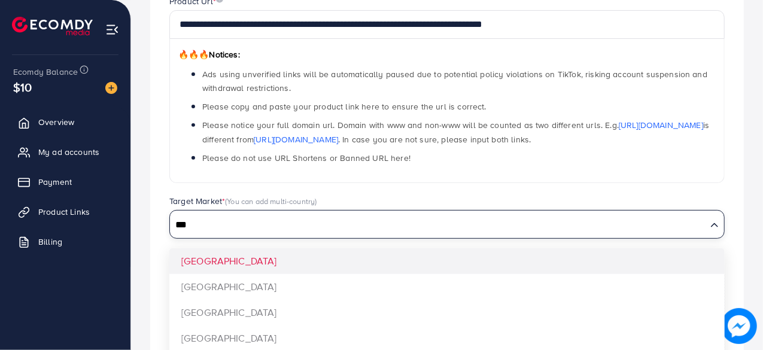  What do you see at coordinates (65, 242) in the screenshot?
I see `a: Billing` at bounding box center [65, 242].